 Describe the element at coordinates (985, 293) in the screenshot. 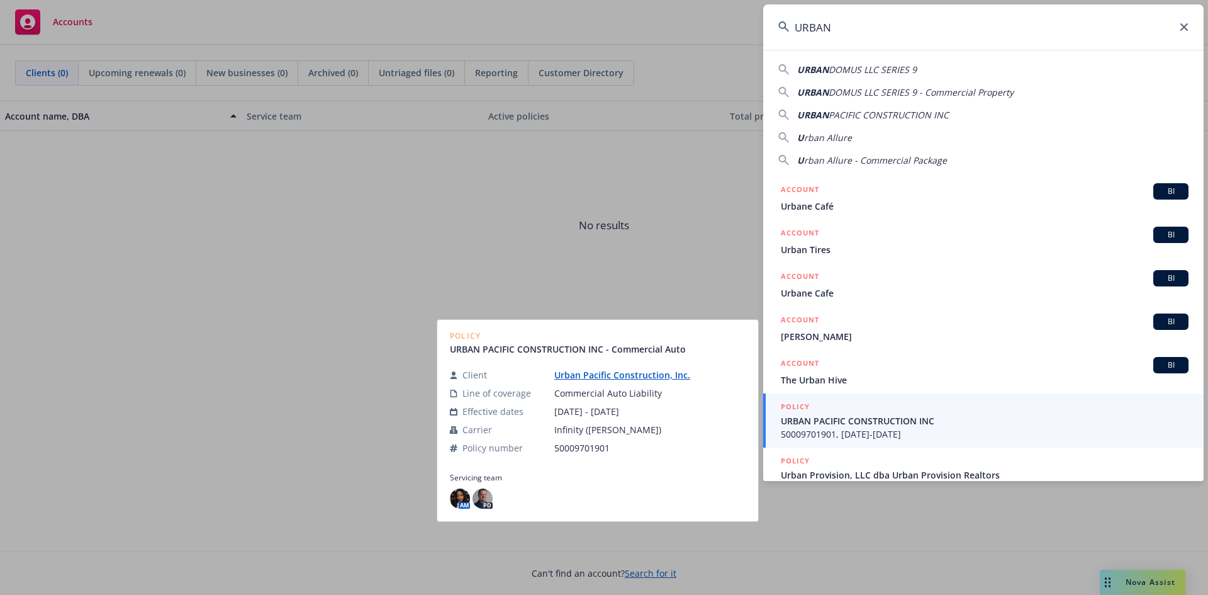

I see `span: Urbane Cafe` at that location.